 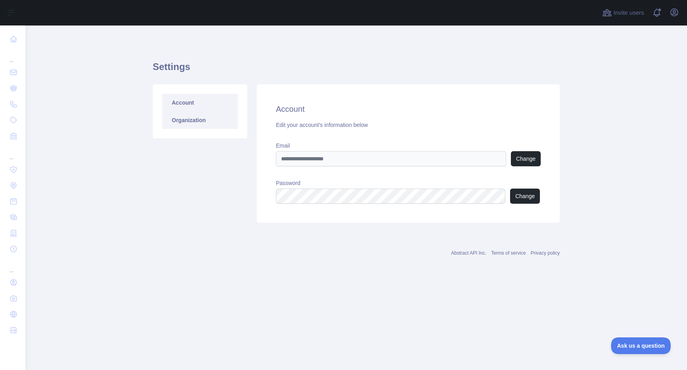 I want to click on span: Invite users, so click(x=629, y=13).